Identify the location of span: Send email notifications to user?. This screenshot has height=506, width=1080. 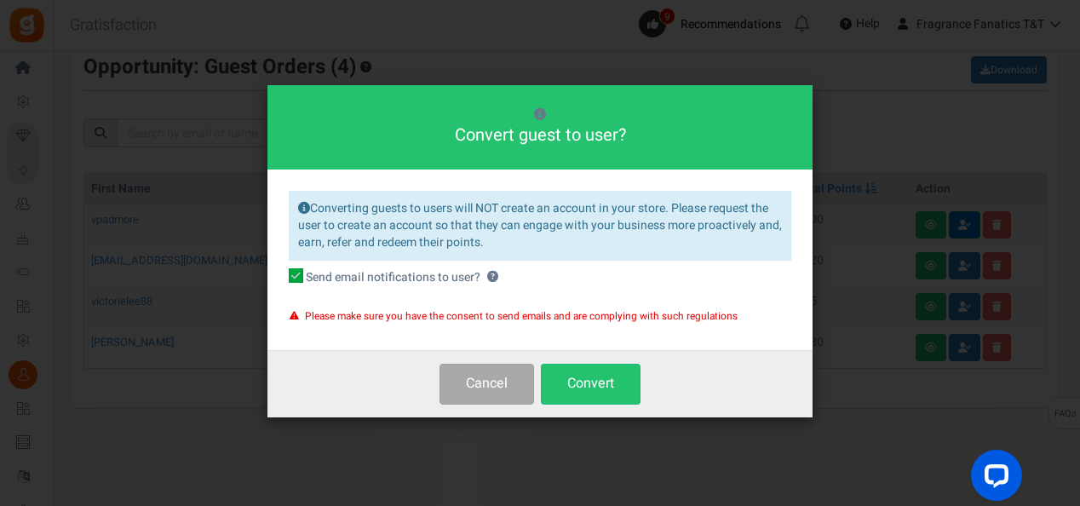
(393, 278).